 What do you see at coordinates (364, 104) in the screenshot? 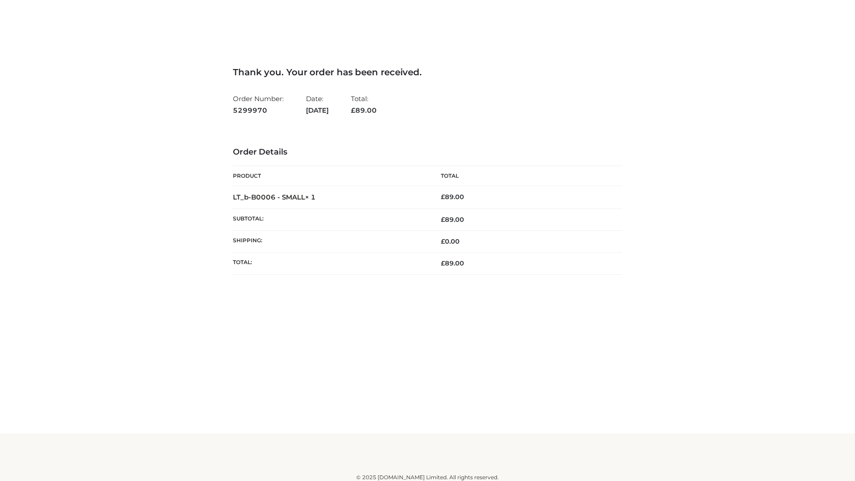
I see `li: Total:` at bounding box center [364, 104].